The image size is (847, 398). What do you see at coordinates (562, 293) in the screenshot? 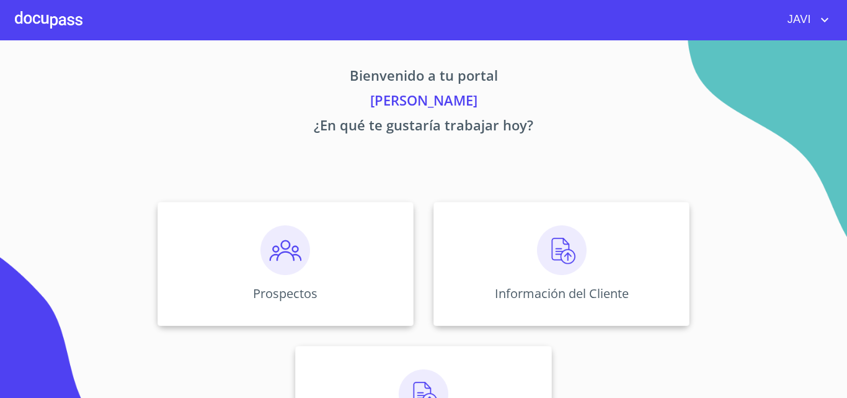
I see `p: Información del Cliente` at bounding box center [562, 293].